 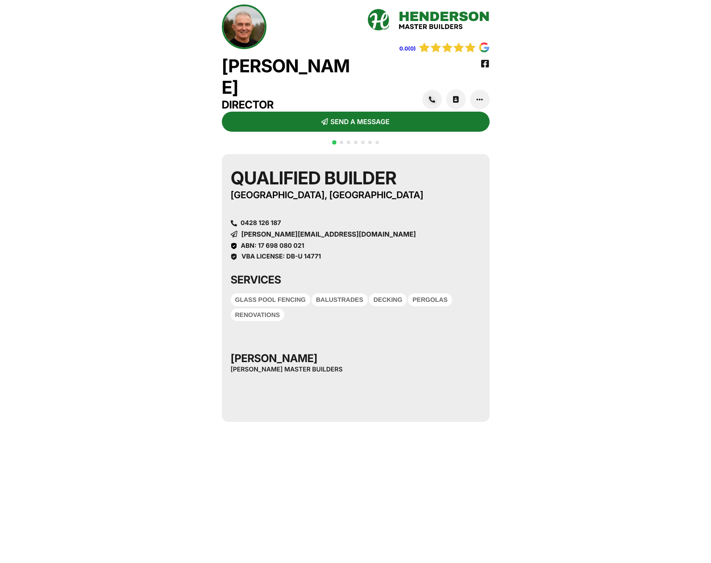 What do you see at coordinates (430, 299) in the screenshot?
I see `div: Pergolas` at bounding box center [430, 299].